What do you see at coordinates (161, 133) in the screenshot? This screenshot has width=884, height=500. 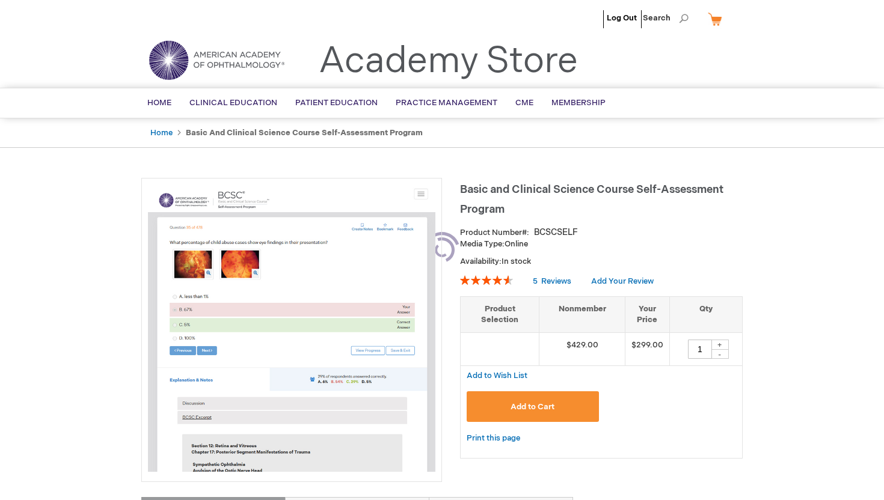 I see `a: Home` at bounding box center [161, 133].